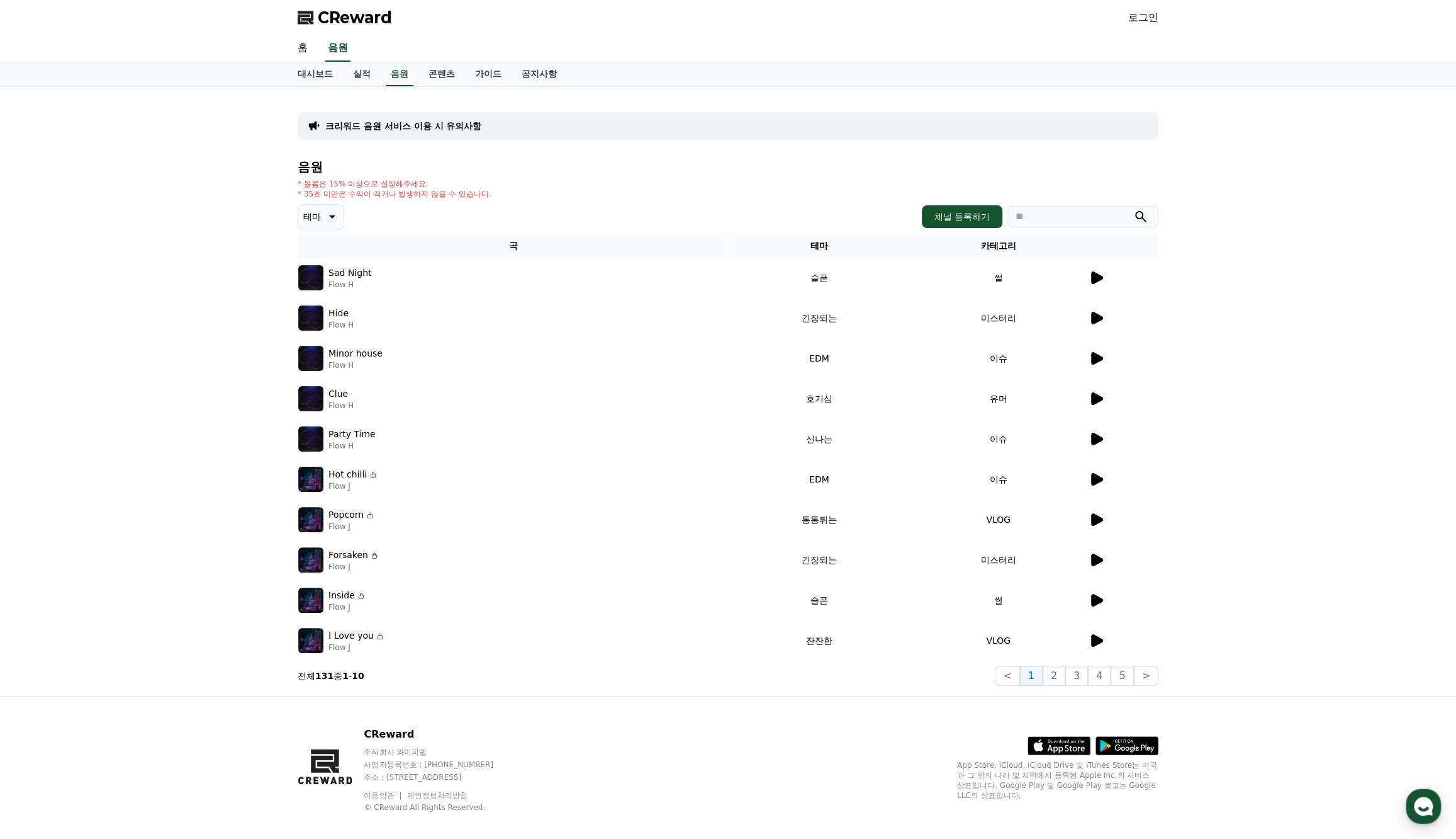 Image resolution: width=1456 pixels, height=839 pixels. Describe the element at coordinates (123, 423) in the screenshot. I see `span: 대화` at that location.